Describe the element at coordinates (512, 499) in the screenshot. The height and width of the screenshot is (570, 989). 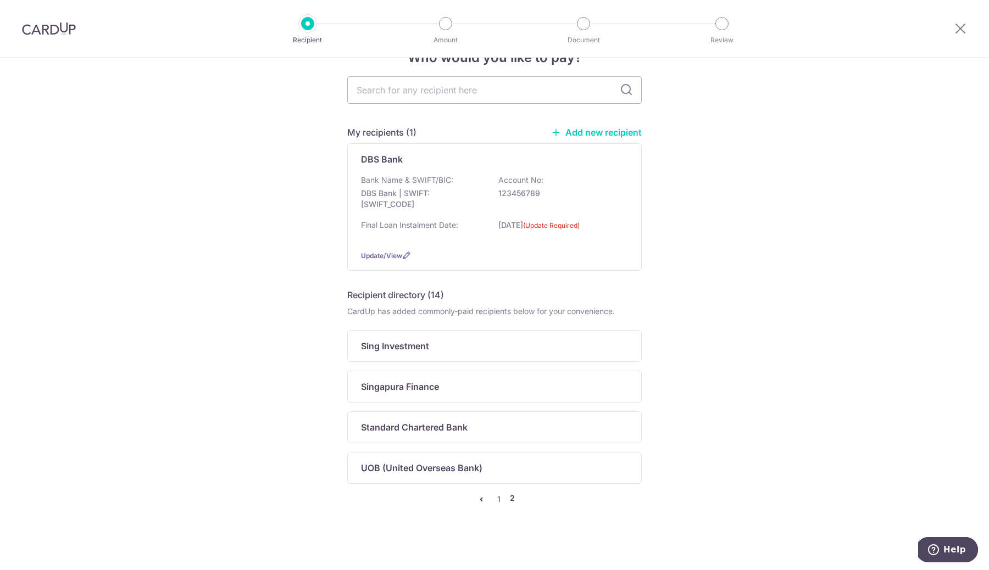
I see `li: 2` at that location.